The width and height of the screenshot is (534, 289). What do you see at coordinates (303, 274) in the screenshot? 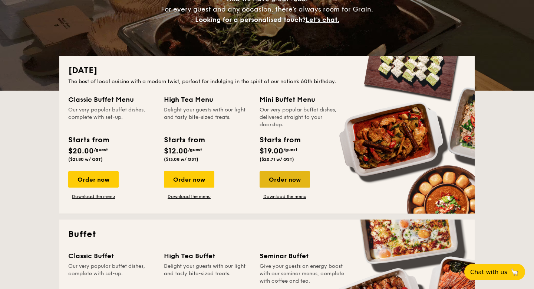
I see `div: Give your guests an energy boost with our seminar menus, complete with coffee and tea.` at bounding box center [303, 274].